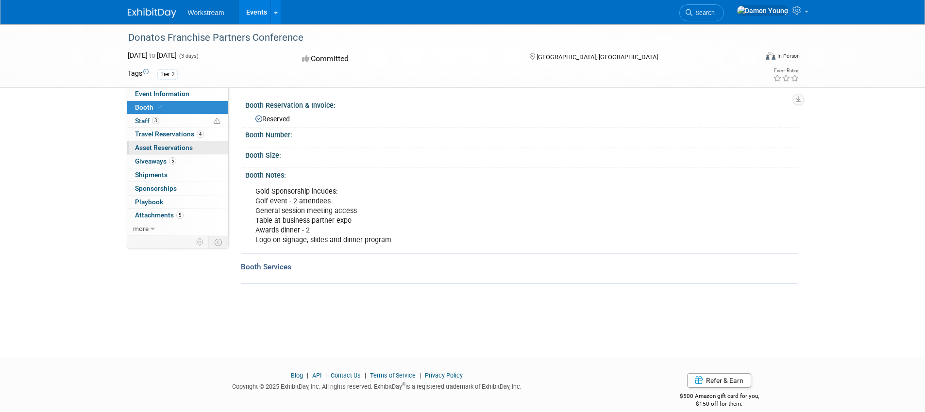 The height and width of the screenshot is (412, 925). What do you see at coordinates (188, 56) in the screenshot?
I see `span: (3 days)` at bounding box center [188, 56].